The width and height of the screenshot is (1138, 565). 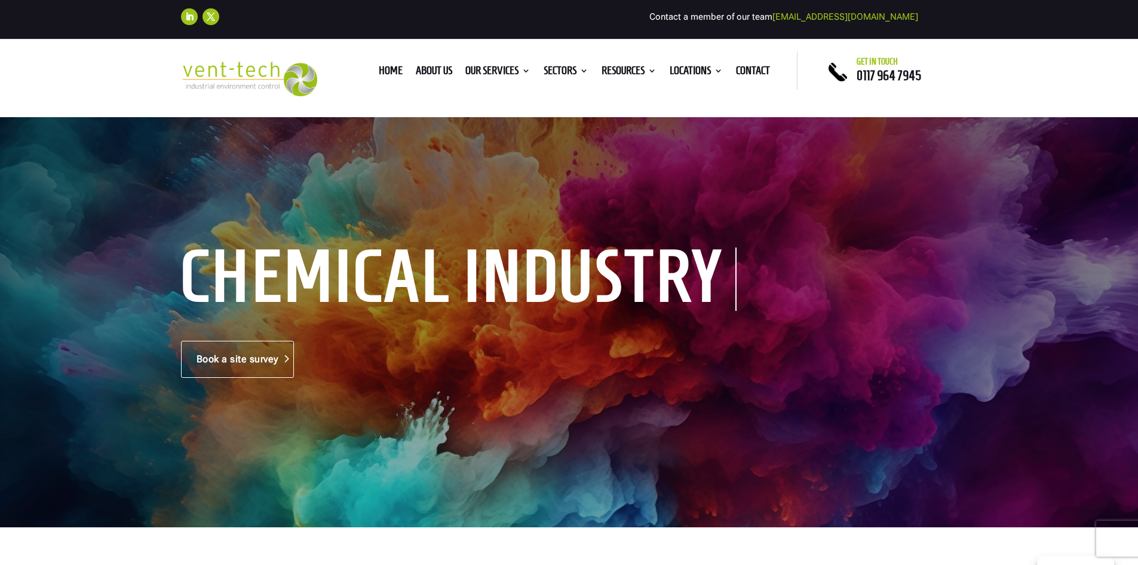 What do you see at coordinates (249, 79) in the screenshot?
I see `img: 2023-09-27T08_35_16.549ZVENT-TECH---Clear-background` at bounding box center [249, 79].